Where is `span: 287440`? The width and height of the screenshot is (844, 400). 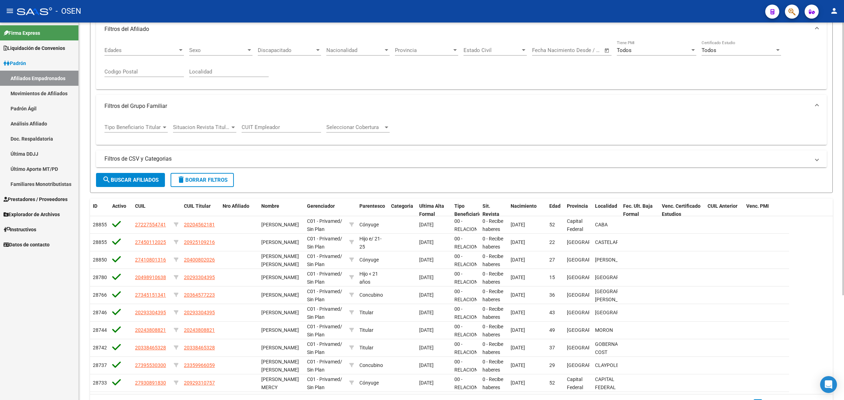 span: 287440 is located at coordinates (101, 330).